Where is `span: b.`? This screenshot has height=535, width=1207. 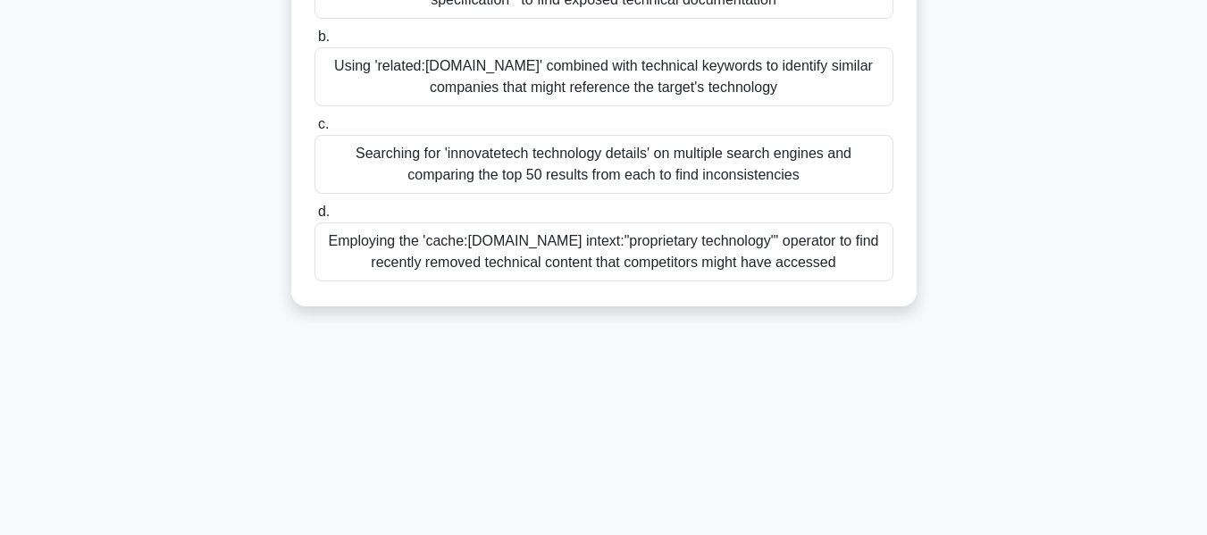
span: b. is located at coordinates (323, 36).